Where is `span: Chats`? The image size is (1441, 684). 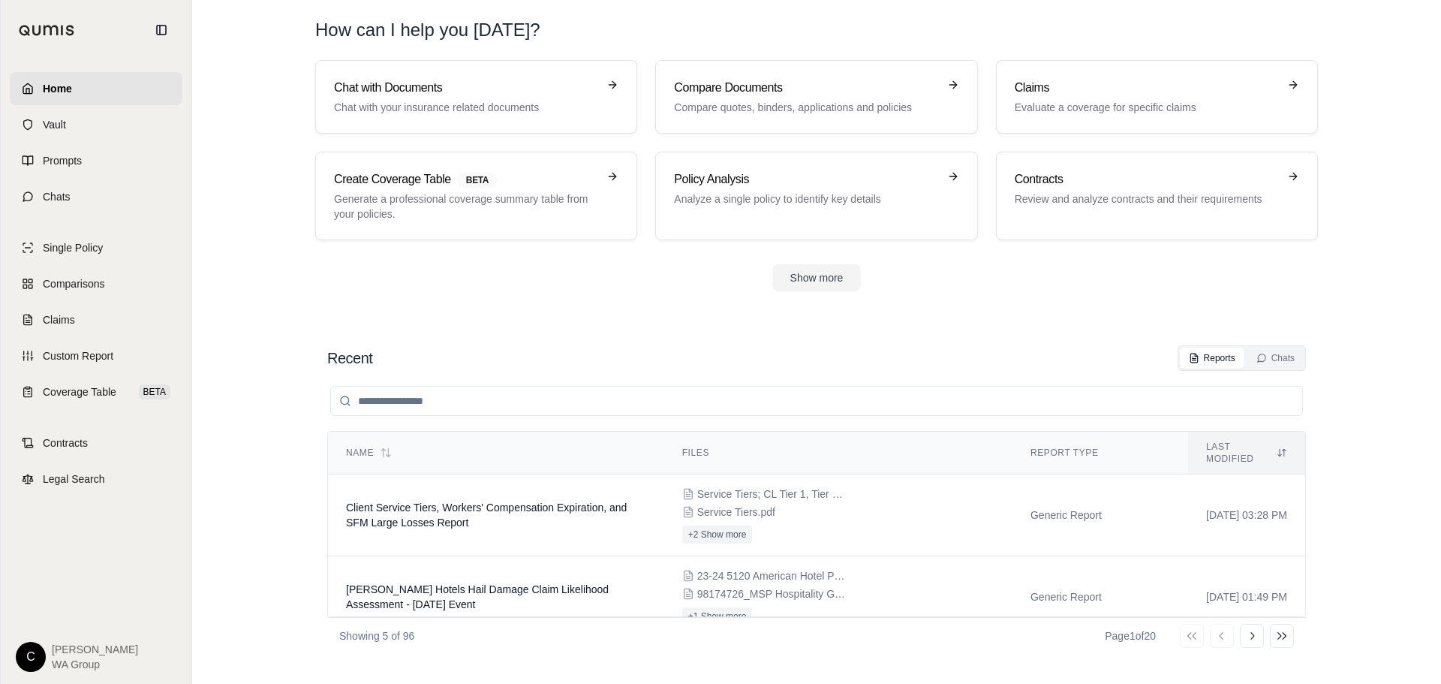 span: Chats is located at coordinates (56, 197).